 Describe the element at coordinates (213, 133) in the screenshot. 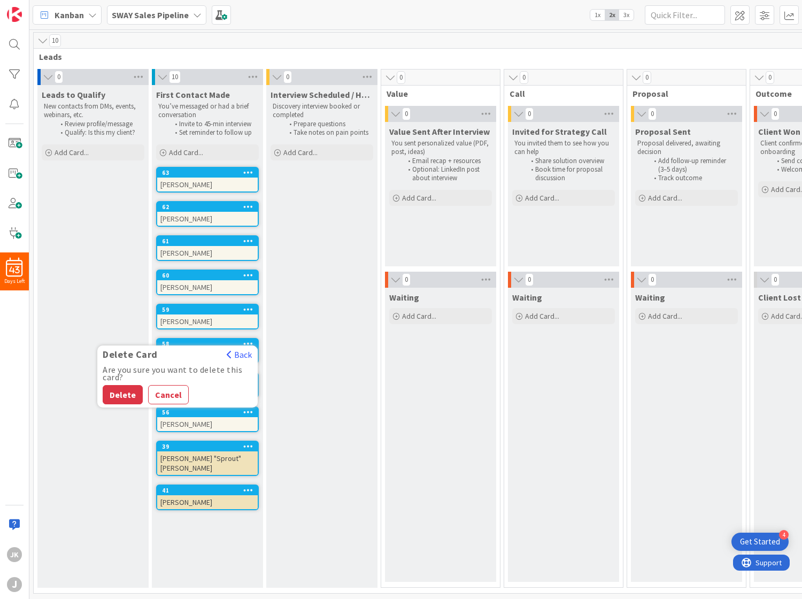

I see `li: Set reminder to follow up` at that location.